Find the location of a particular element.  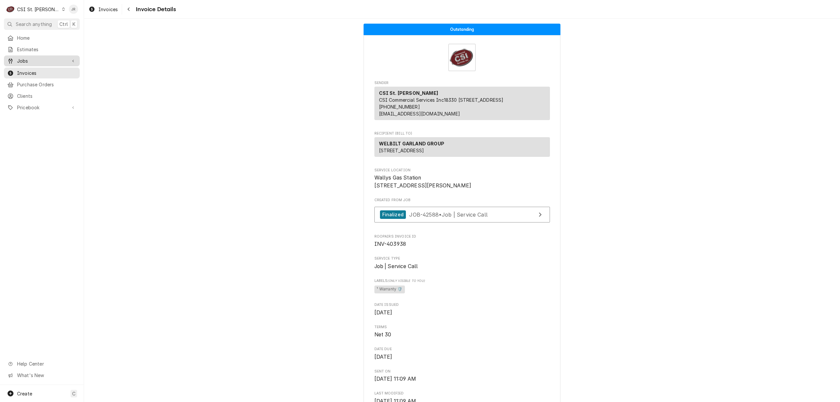

span: ¹ Warranty 🛡️ is located at coordinates (390, 289).